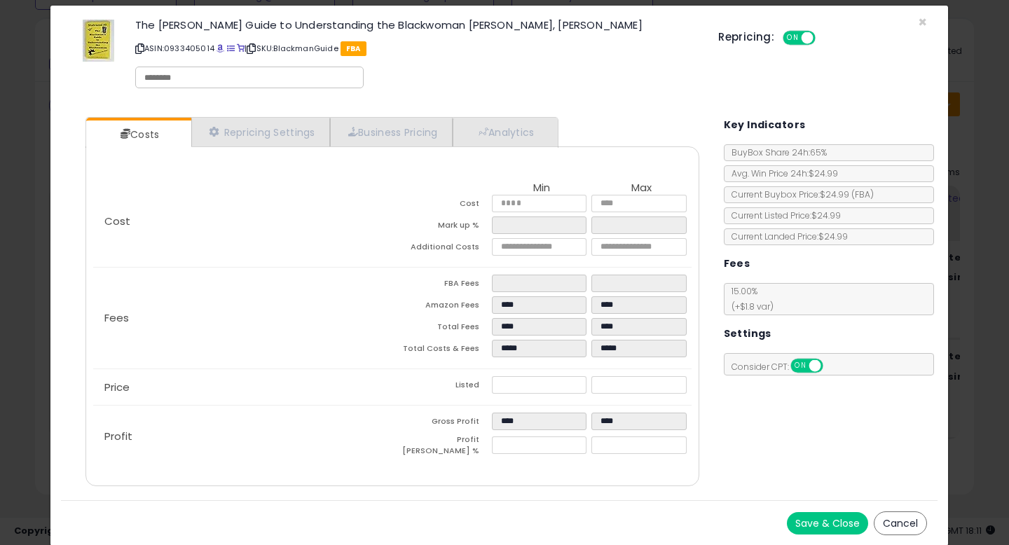 The width and height of the screenshot is (1009, 545). What do you see at coordinates (505, 132) in the screenshot?
I see `a: Analytics` at bounding box center [505, 132].